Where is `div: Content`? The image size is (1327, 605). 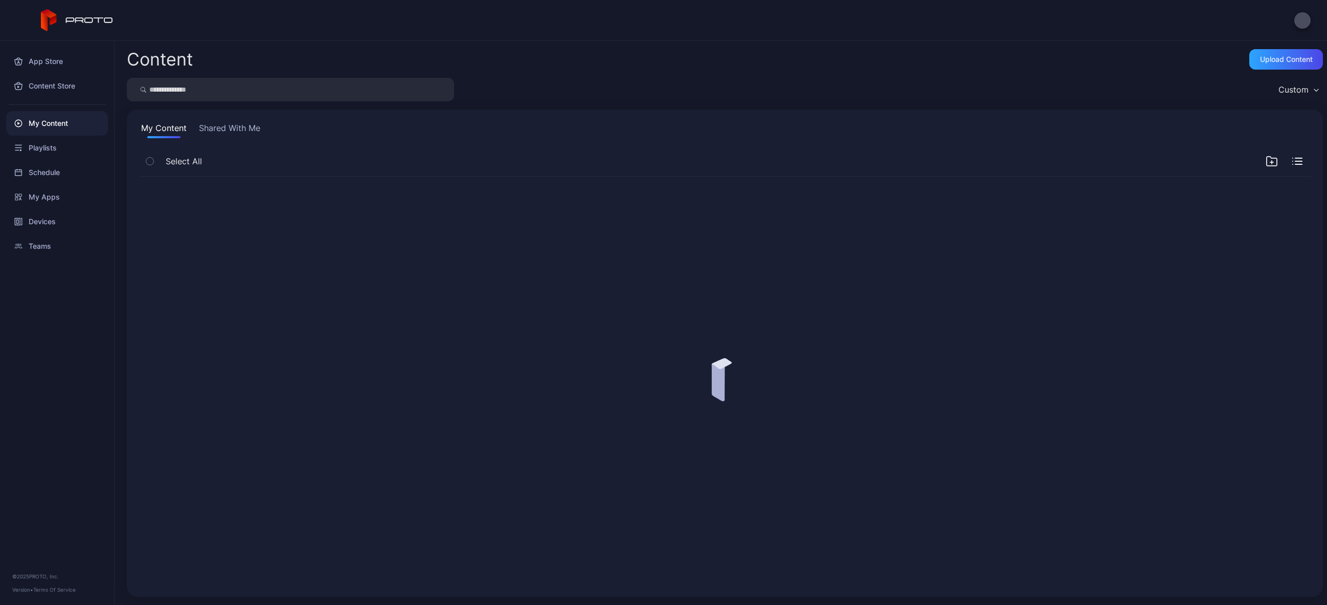
div: Content is located at coordinates (160, 59).